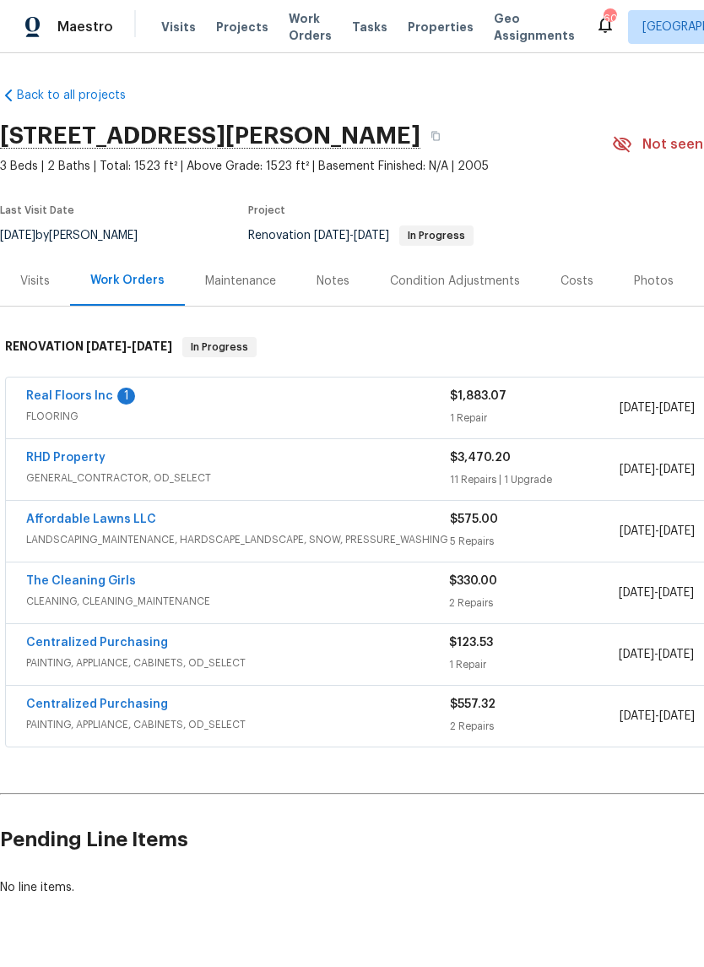  I want to click on span: $557.32, so click(473, 704).